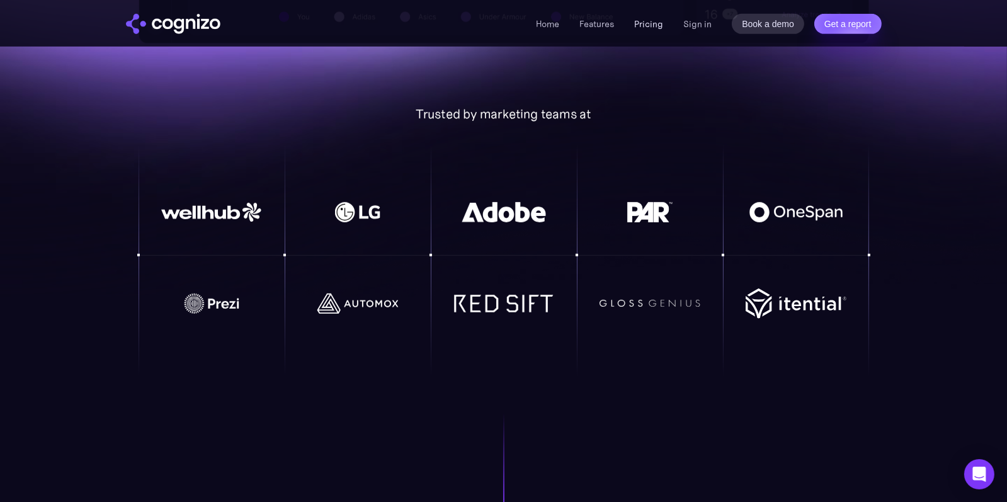  Describe the element at coordinates (649, 24) in the screenshot. I see `a: Pricing` at that location.